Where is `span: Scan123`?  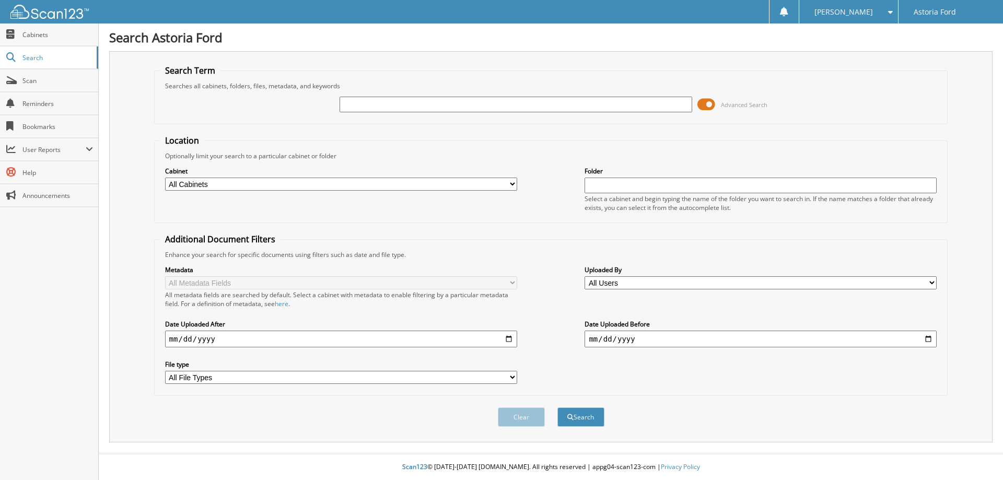 span: Scan123 is located at coordinates (415, 466).